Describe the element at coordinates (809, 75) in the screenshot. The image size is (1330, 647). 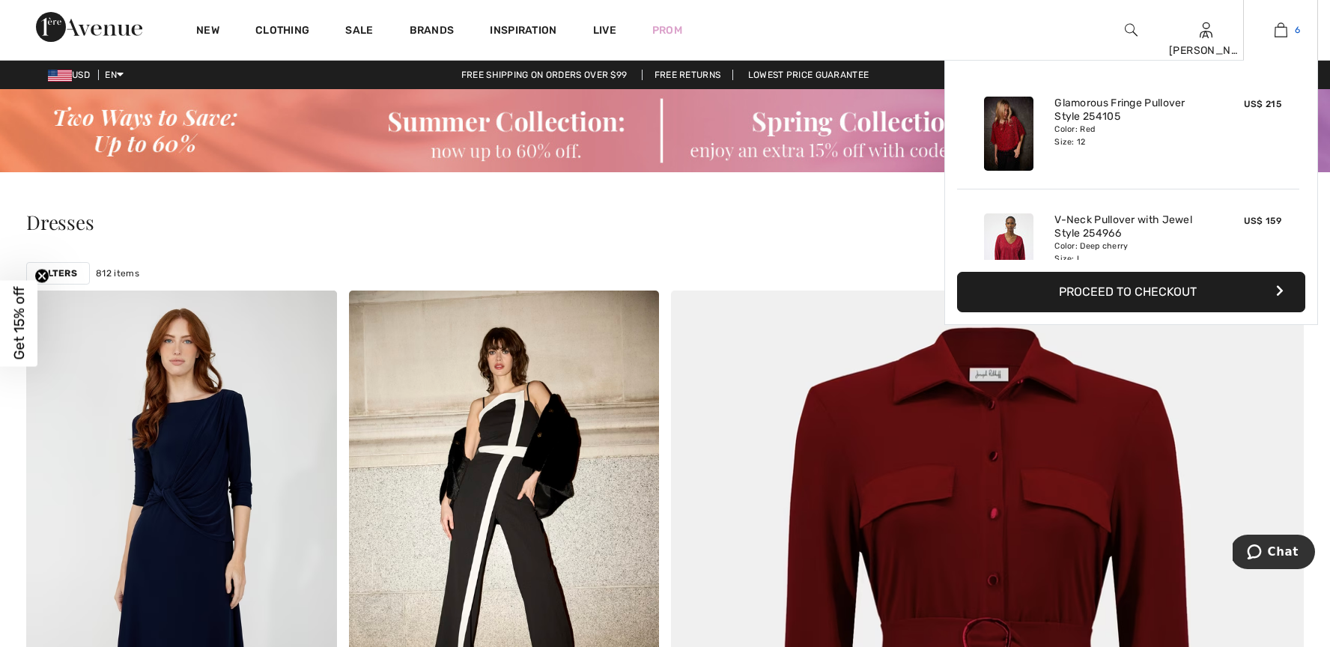
I see `a: Lowest Price Guarantee` at that location.